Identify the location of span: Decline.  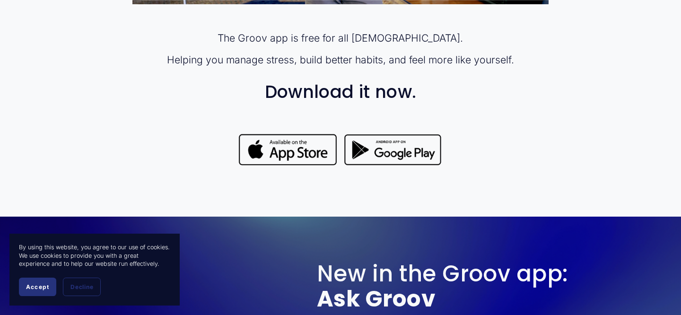
(82, 287).